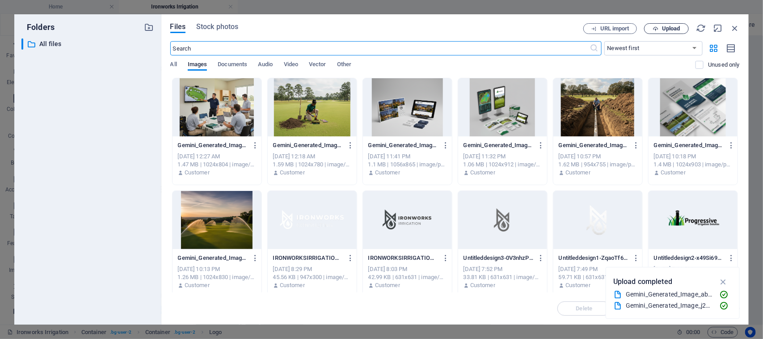 The height and width of the screenshot is (339, 763). I want to click on span: Video, so click(291, 65).